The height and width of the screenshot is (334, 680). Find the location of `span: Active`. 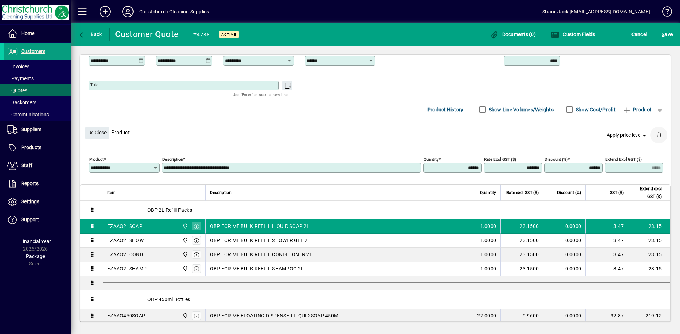

span: Active is located at coordinates (229, 34).